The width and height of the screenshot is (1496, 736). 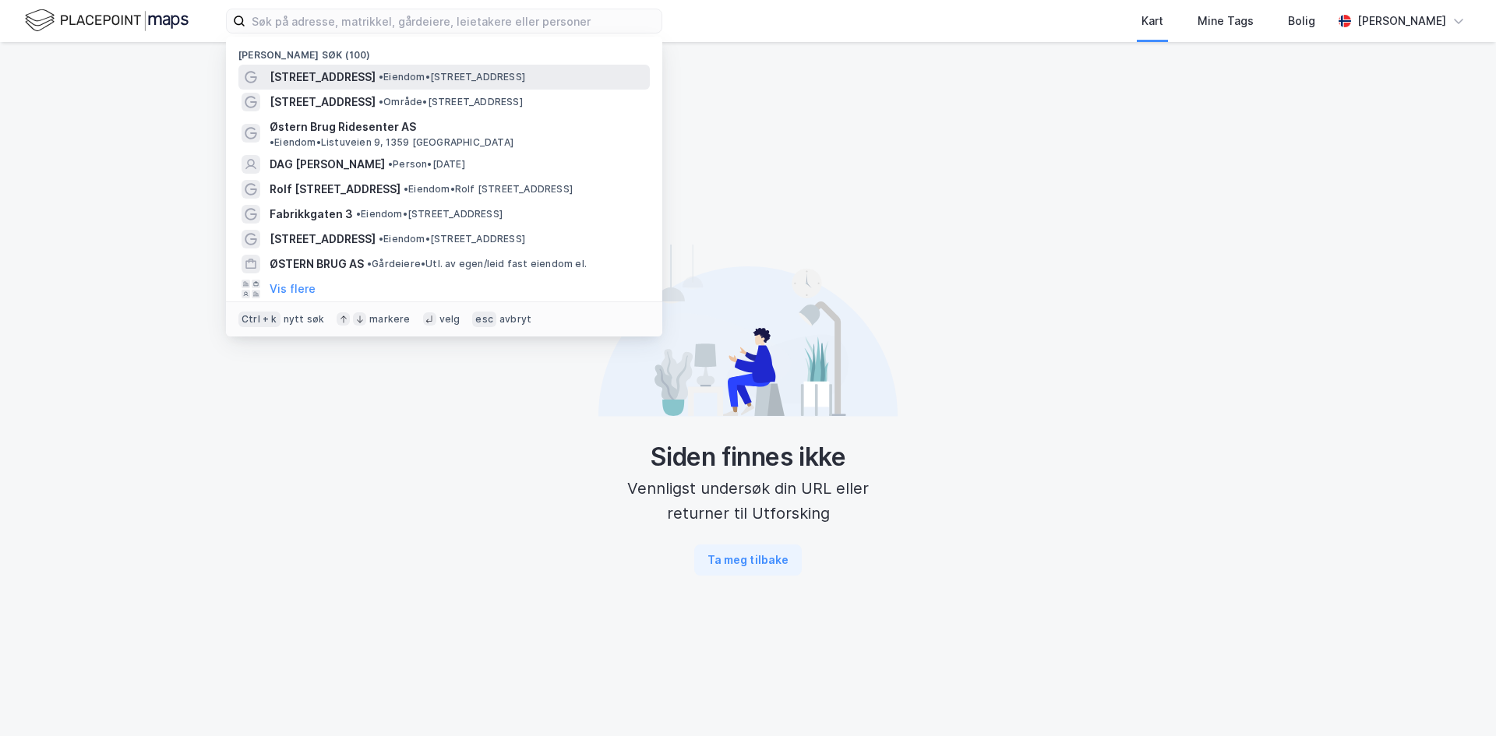 What do you see at coordinates (1152, 21) in the screenshot?
I see `div: Kart` at bounding box center [1152, 21].